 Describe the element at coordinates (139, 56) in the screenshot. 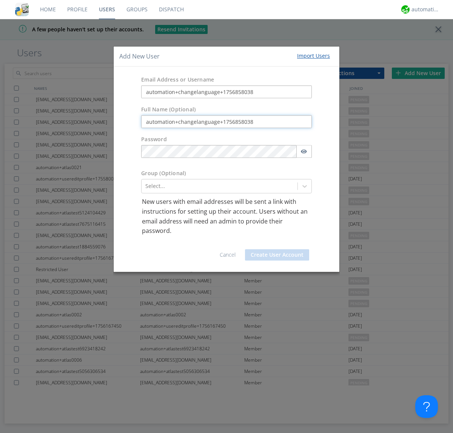

I see `h4: Add New User` at that location.